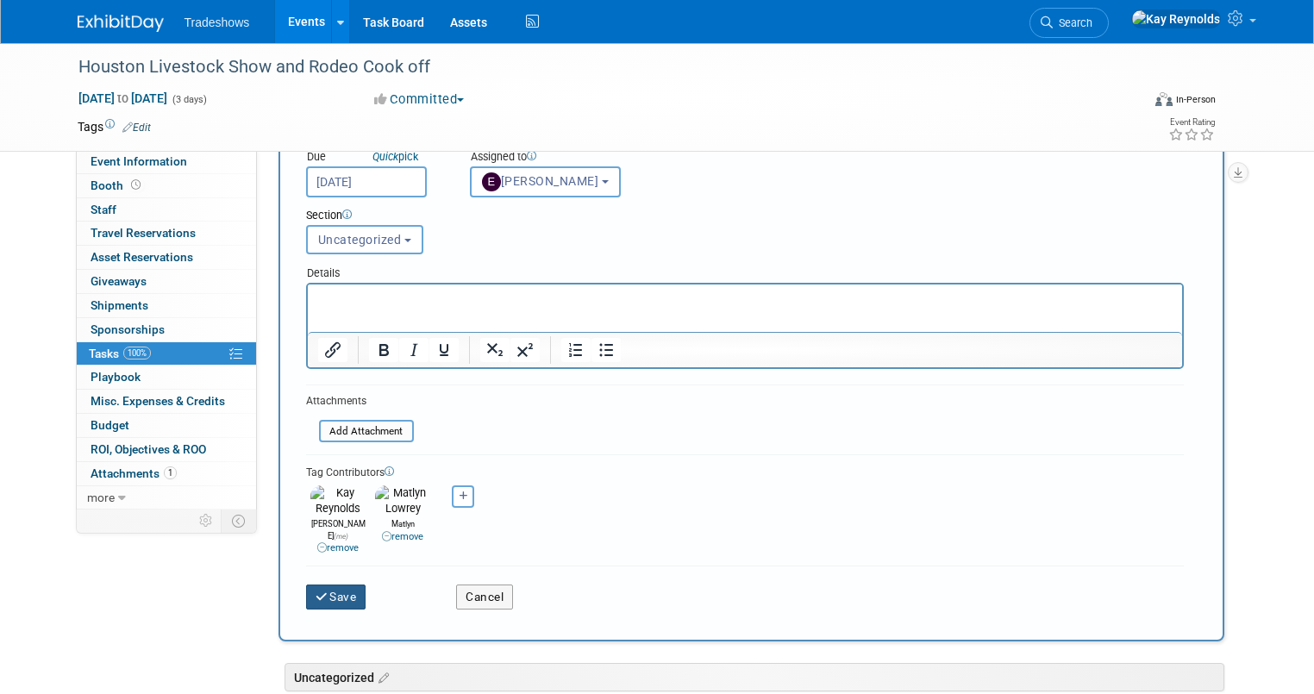  Describe the element at coordinates (217, 22) in the screenshot. I see `span: Tradeshows` at that location.